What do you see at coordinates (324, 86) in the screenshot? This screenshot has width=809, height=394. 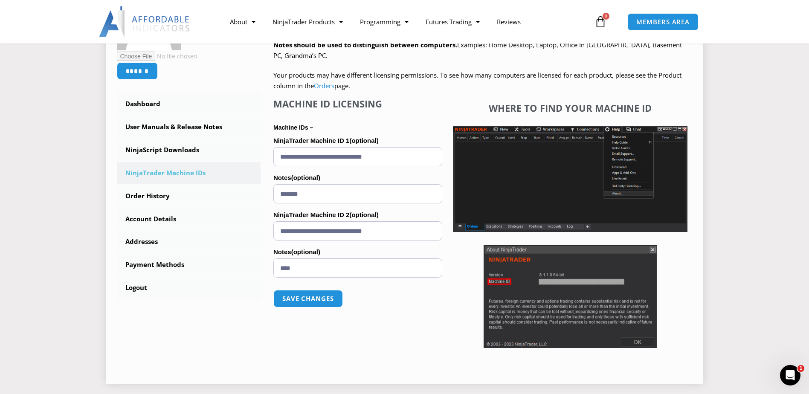 I see `a: Orders` at bounding box center [324, 86].